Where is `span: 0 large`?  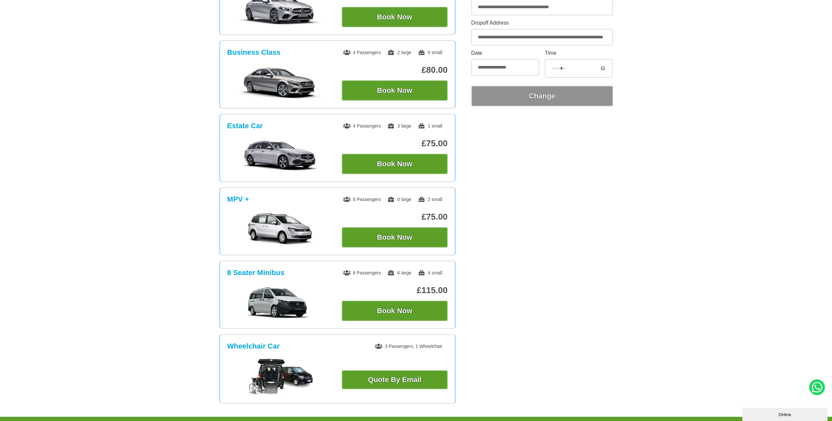 span: 0 large is located at coordinates (399, 199).